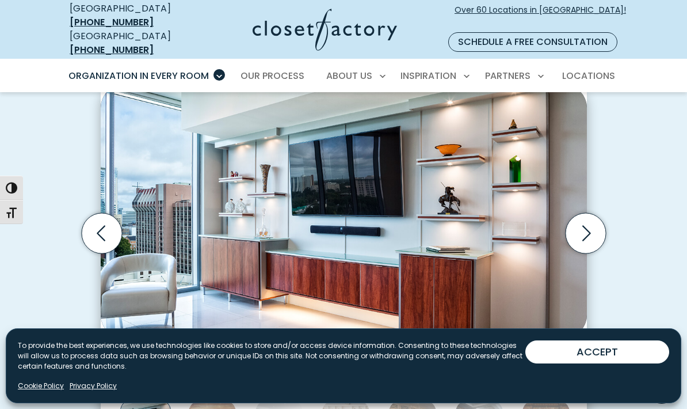 This screenshot has width=687, height=409. What do you see at coordinates (139, 75) in the screenshot?
I see `span: Organization in Every Room` at bounding box center [139, 75].